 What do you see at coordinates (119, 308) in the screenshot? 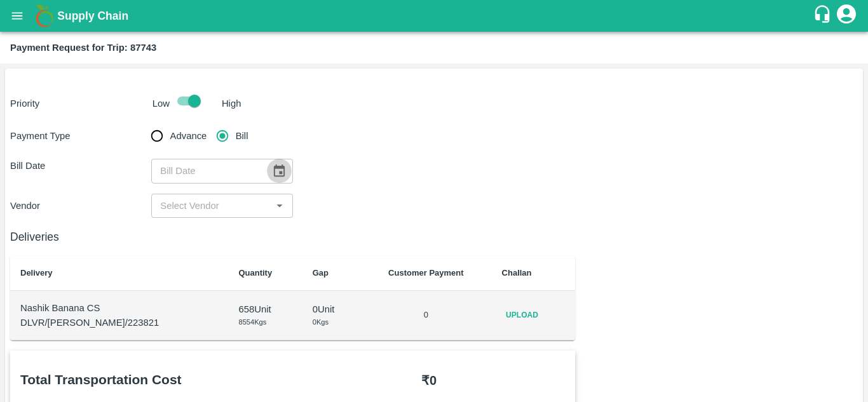
I see `p: Nashik Banana CS` at bounding box center [119, 308].